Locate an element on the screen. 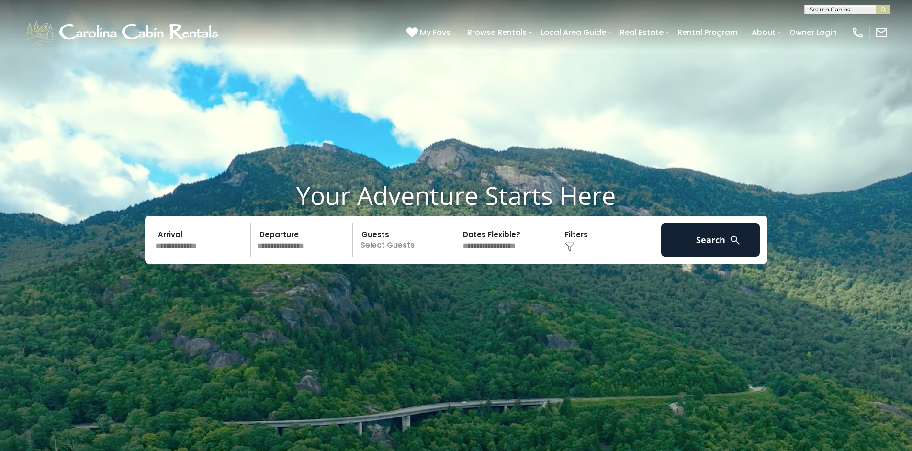 The height and width of the screenshot is (451, 912). img: phone-regular-white.png is located at coordinates (858, 33).